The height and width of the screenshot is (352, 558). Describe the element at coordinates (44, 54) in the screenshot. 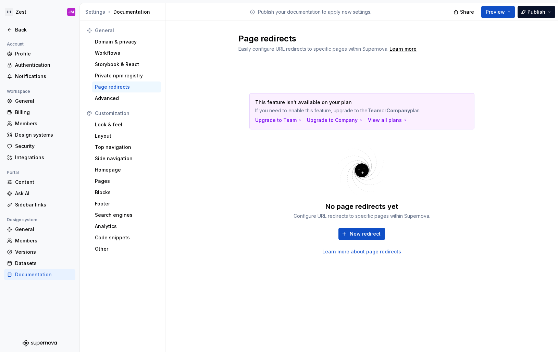

I see `div: Profile` at that location.